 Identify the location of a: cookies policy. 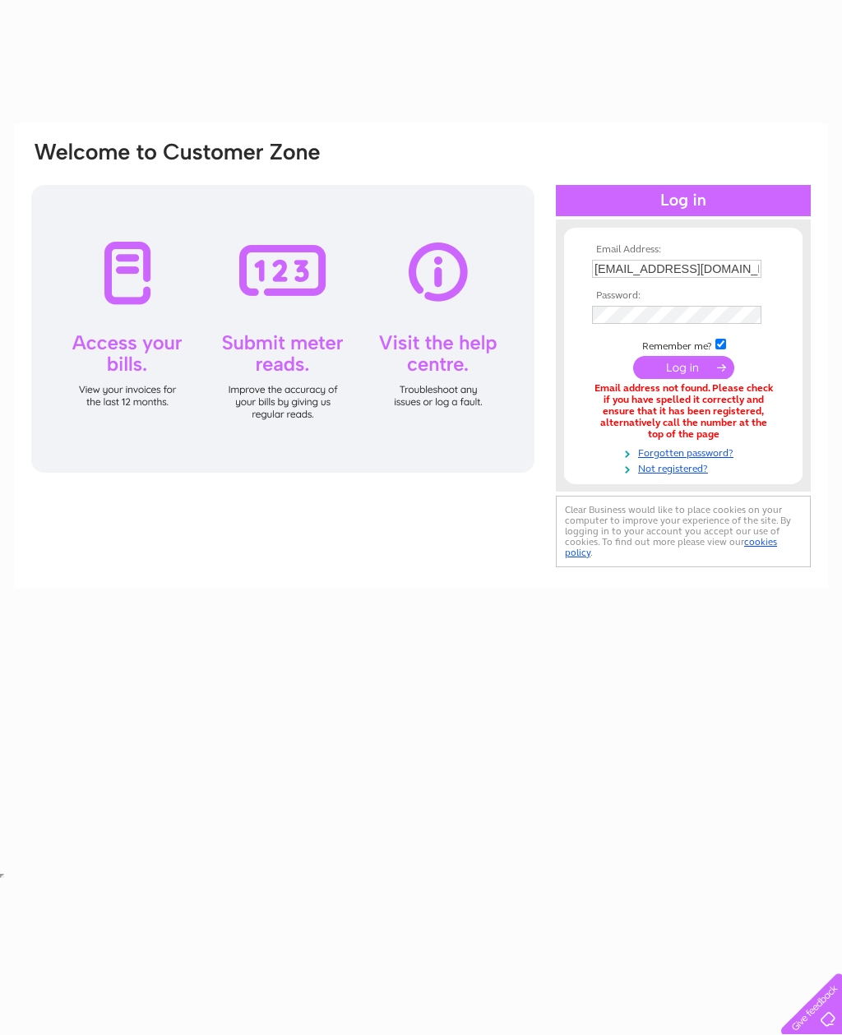
(671, 547).